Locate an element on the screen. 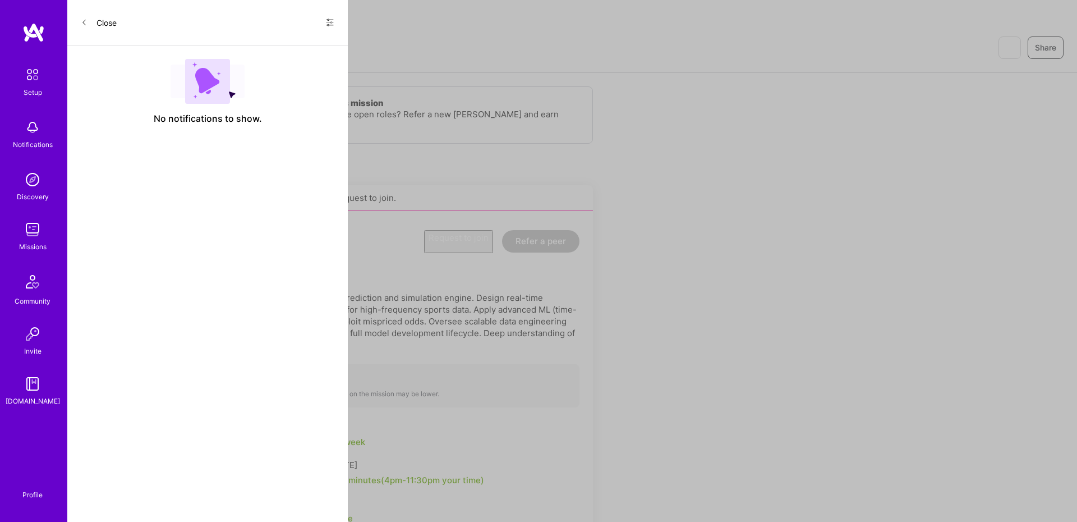 The width and height of the screenshot is (1077, 522). img: discovery is located at coordinates (33, 179).